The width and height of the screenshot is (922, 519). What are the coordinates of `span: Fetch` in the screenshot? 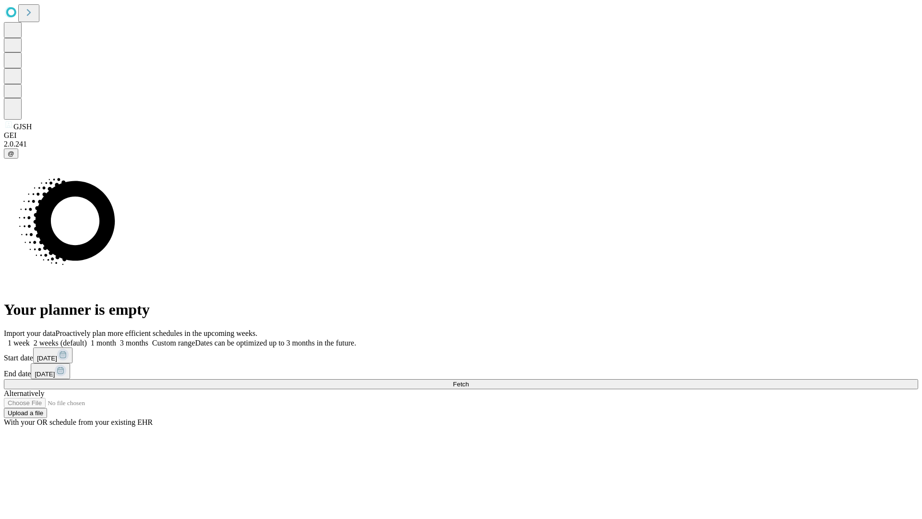 It's located at (461, 384).